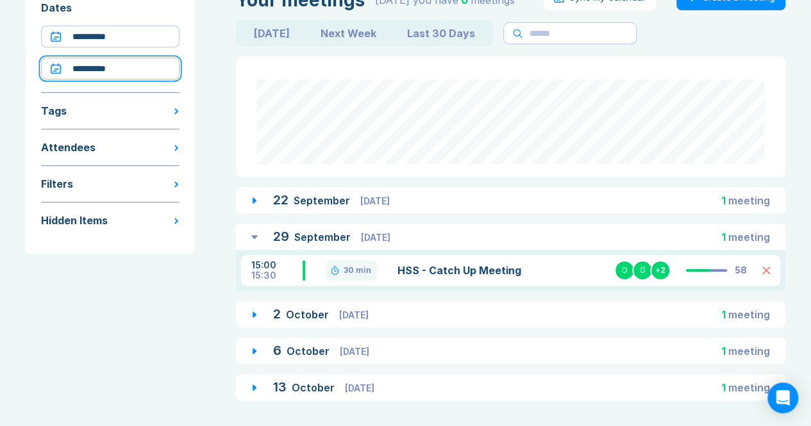 The width and height of the screenshot is (811, 426). Describe the element at coordinates (783, 398) in the screenshot. I see `div: Open Intercom Messenger` at that location.